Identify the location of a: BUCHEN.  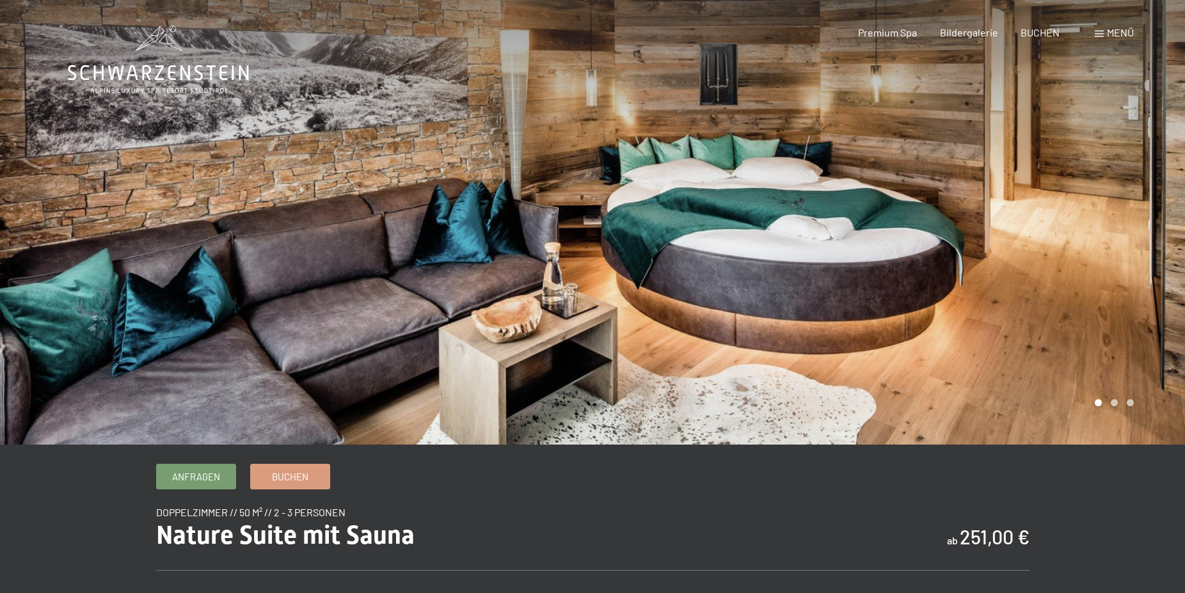
(1040, 32).